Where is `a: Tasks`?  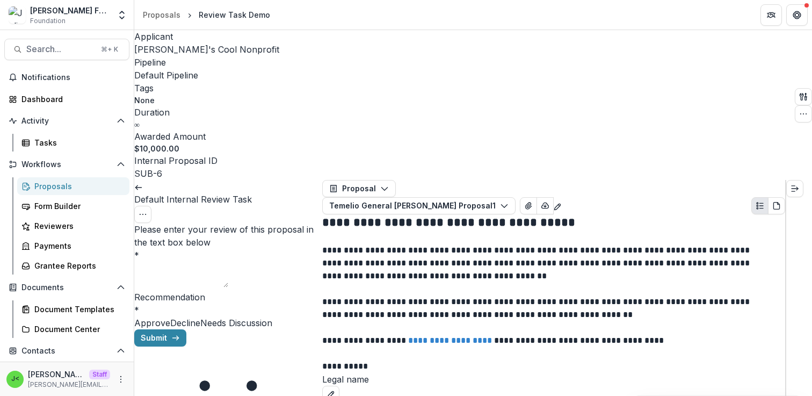
a: Tasks is located at coordinates (73, 142).